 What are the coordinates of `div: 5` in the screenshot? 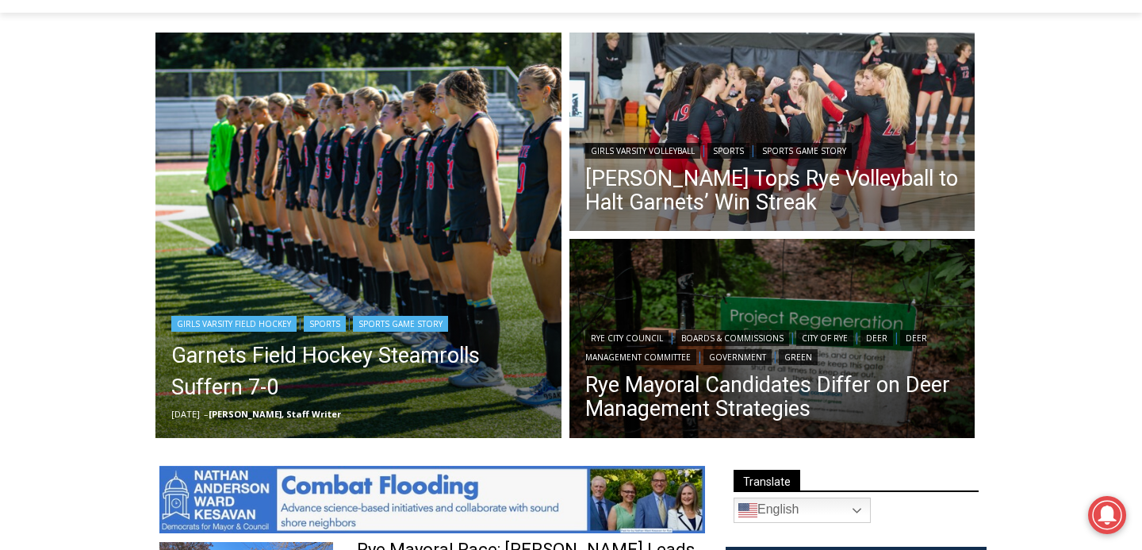 It's located at (170, 142).